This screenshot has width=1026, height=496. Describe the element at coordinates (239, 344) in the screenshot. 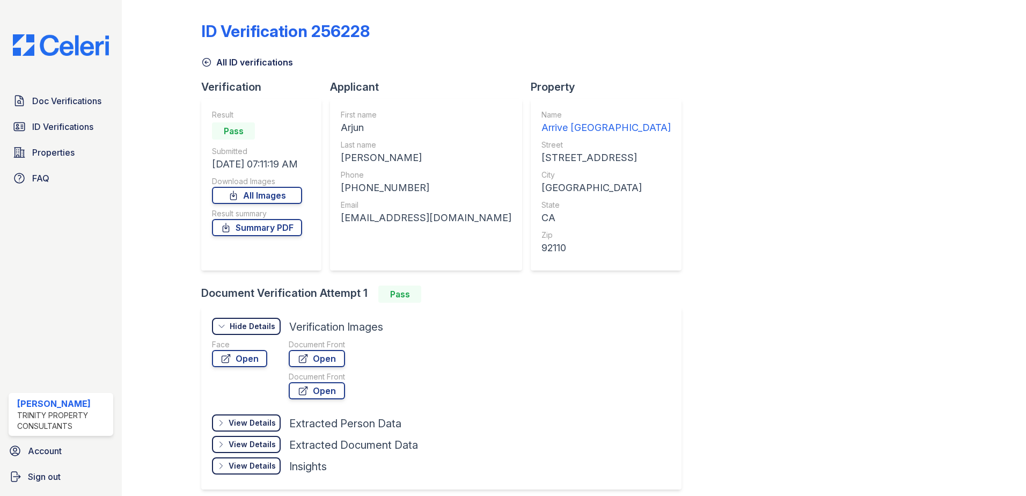

I see `div: Face` at that location.